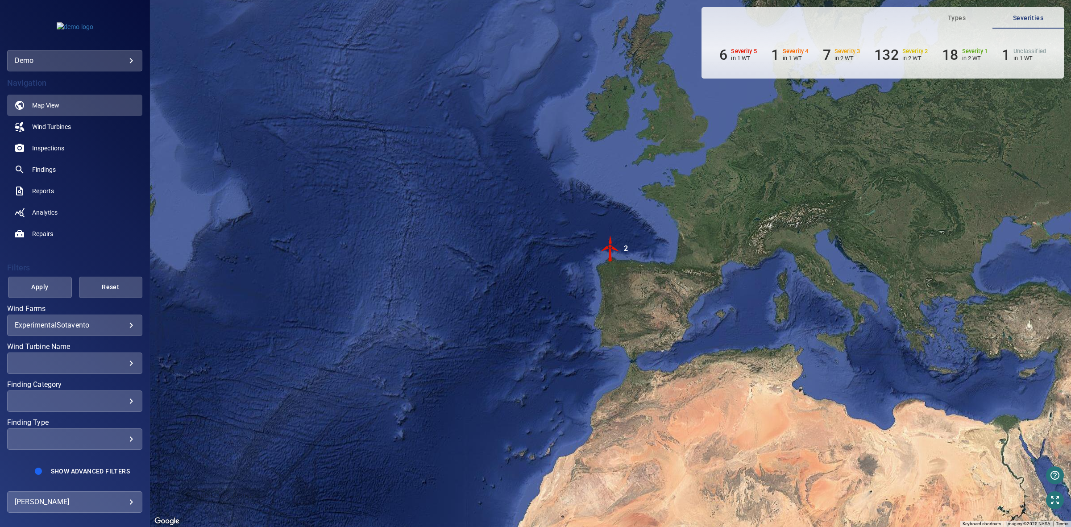 The width and height of the screenshot is (1071, 527). What do you see at coordinates (827, 55) in the screenshot?
I see `h6: 7` at bounding box center [827, 55].